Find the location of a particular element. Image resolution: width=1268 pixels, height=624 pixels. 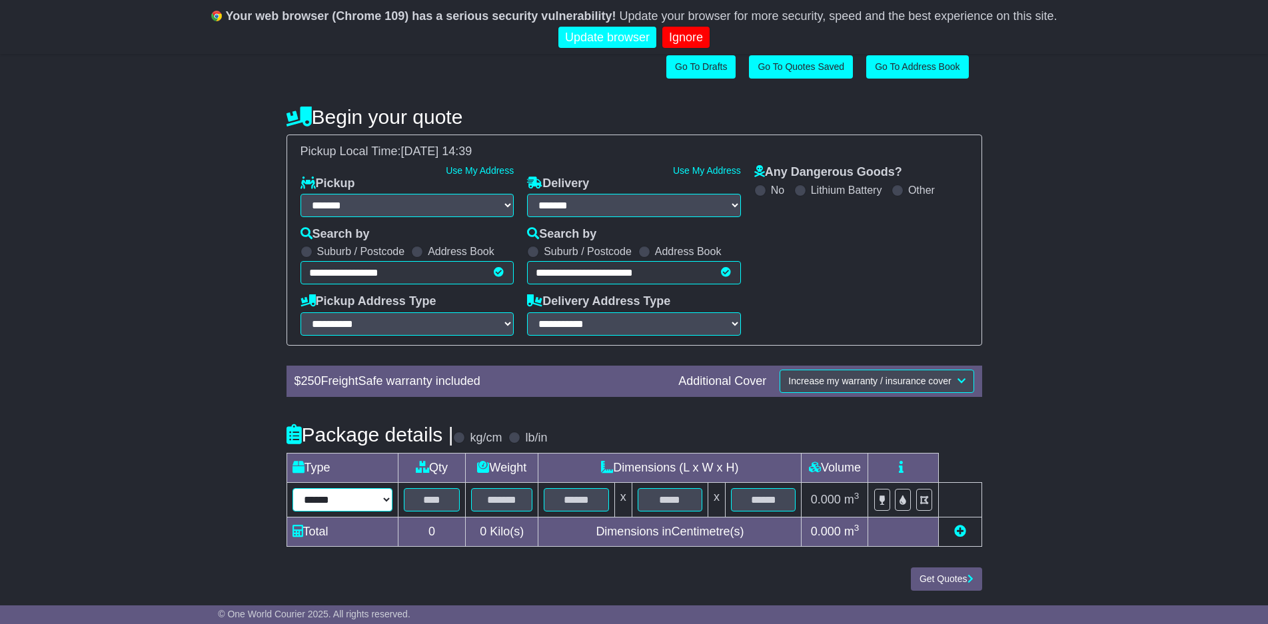

label: kg/cm is located at coordinates (486, 438).